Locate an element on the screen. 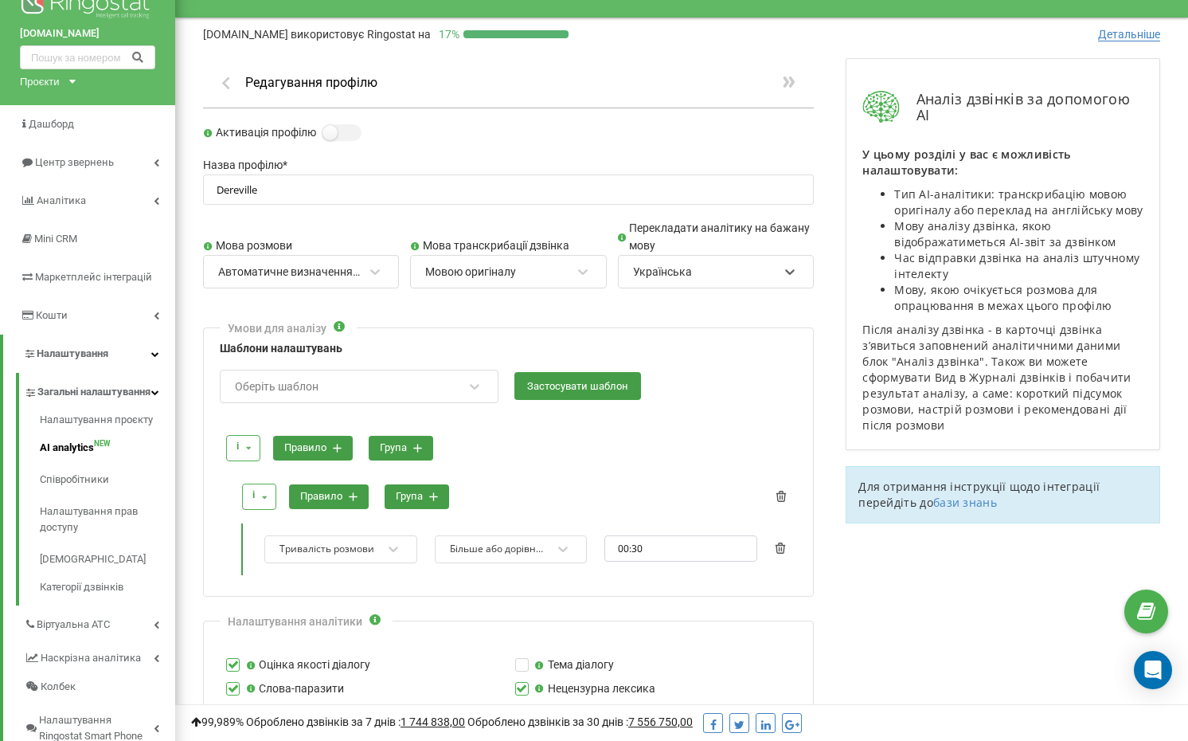  label: Нецензурна лексика is located at coordinates (595, 689).